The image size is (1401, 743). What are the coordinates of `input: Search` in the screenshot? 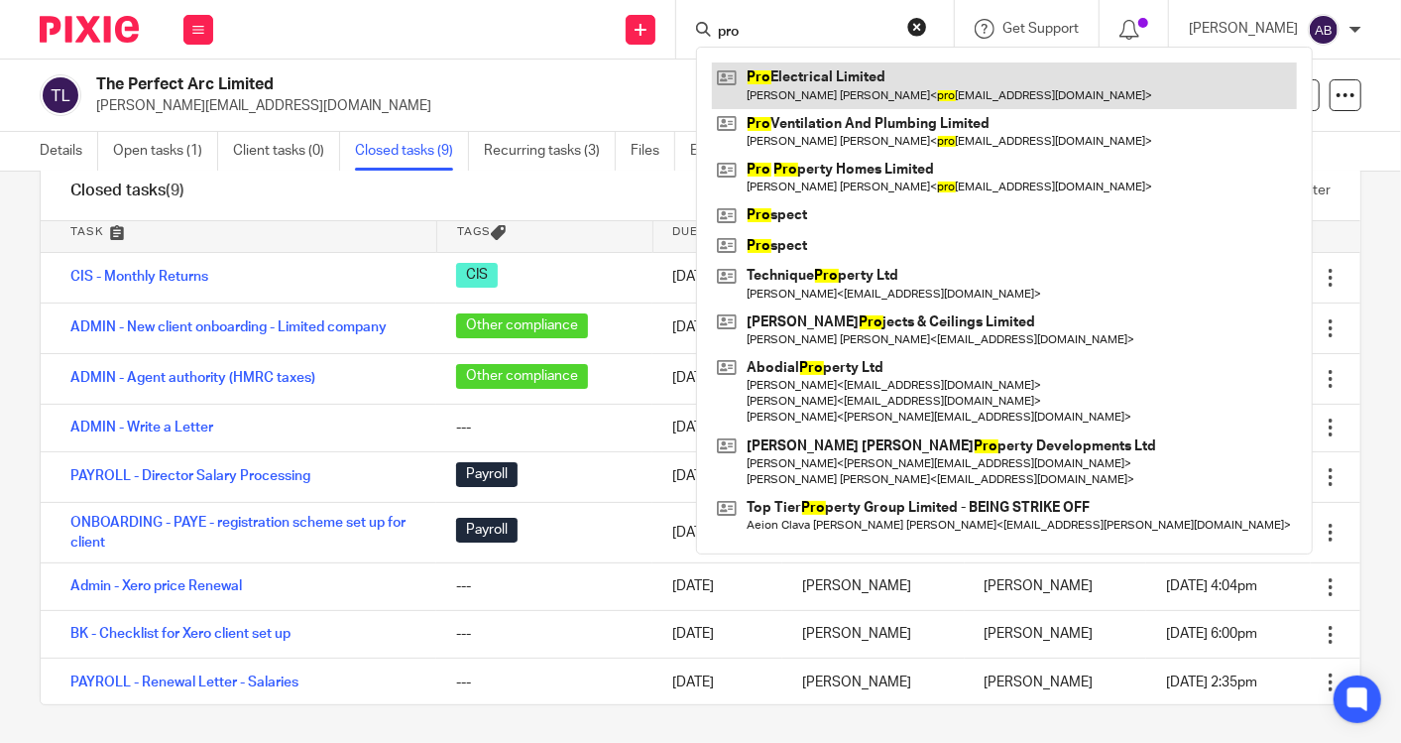 It's located at (805, 33).